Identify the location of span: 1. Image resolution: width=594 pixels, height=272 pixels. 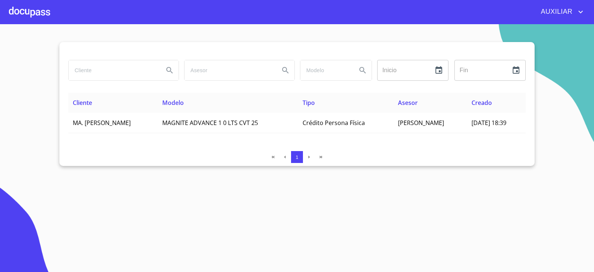
(297, 157).